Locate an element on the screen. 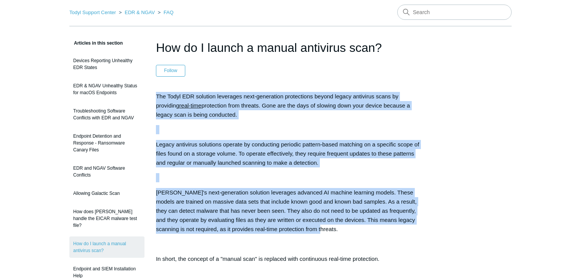 The image size is (581, 278). a: EDR & NGAV is located at coordinates (140, 12).